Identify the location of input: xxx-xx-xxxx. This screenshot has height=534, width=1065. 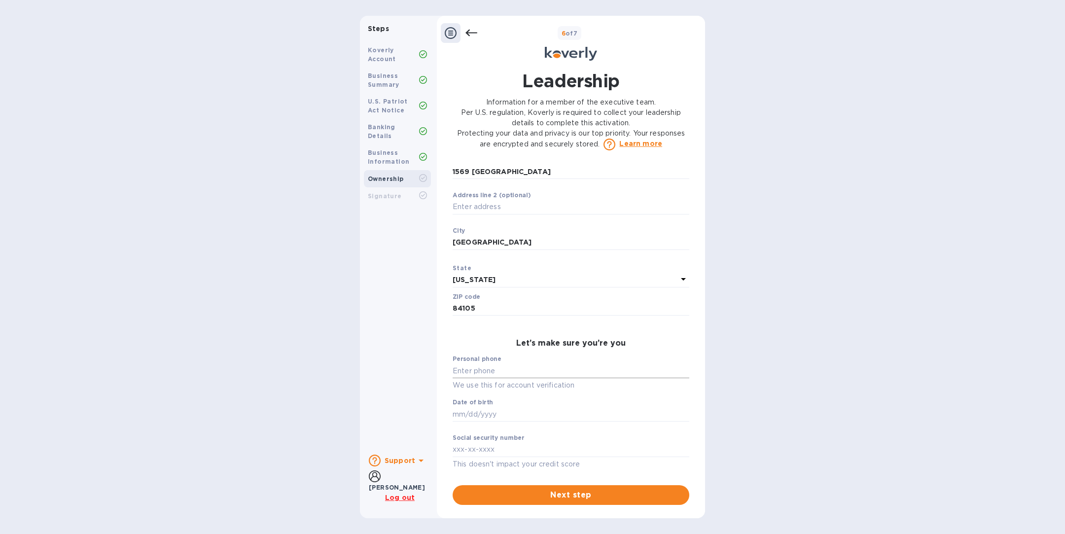
(571, 450).